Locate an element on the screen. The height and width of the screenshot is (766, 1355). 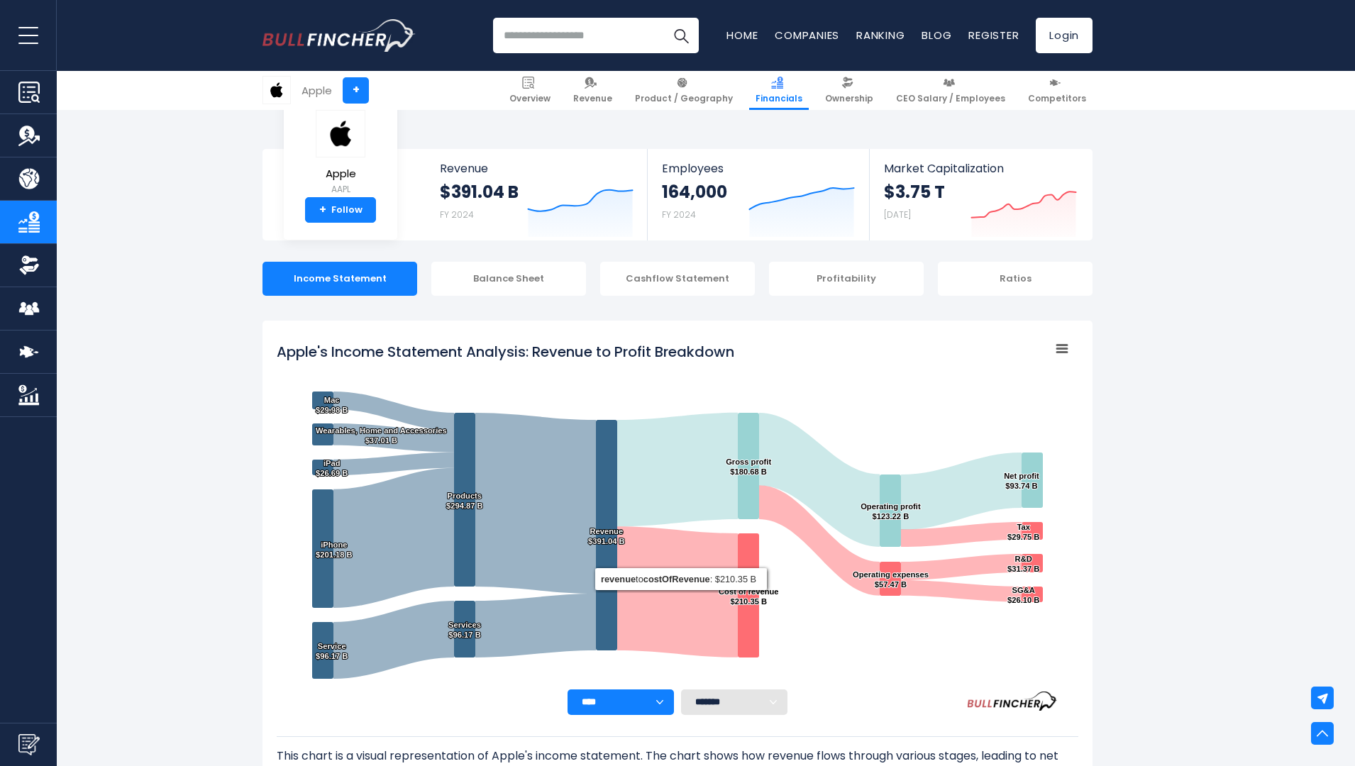
a: Competitors is located at coordinates (1057, 90).